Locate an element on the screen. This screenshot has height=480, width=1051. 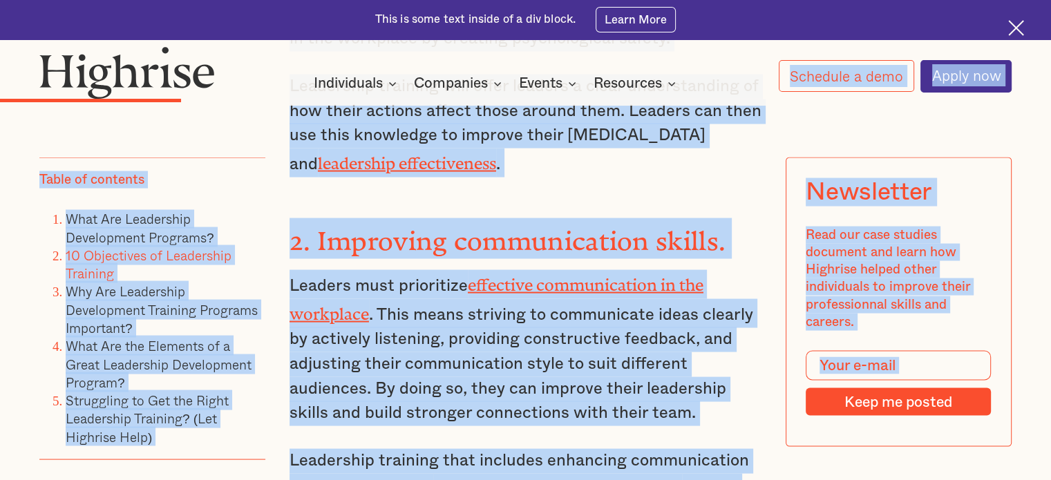
form: Modal Form is located at coordinates (899, 383).